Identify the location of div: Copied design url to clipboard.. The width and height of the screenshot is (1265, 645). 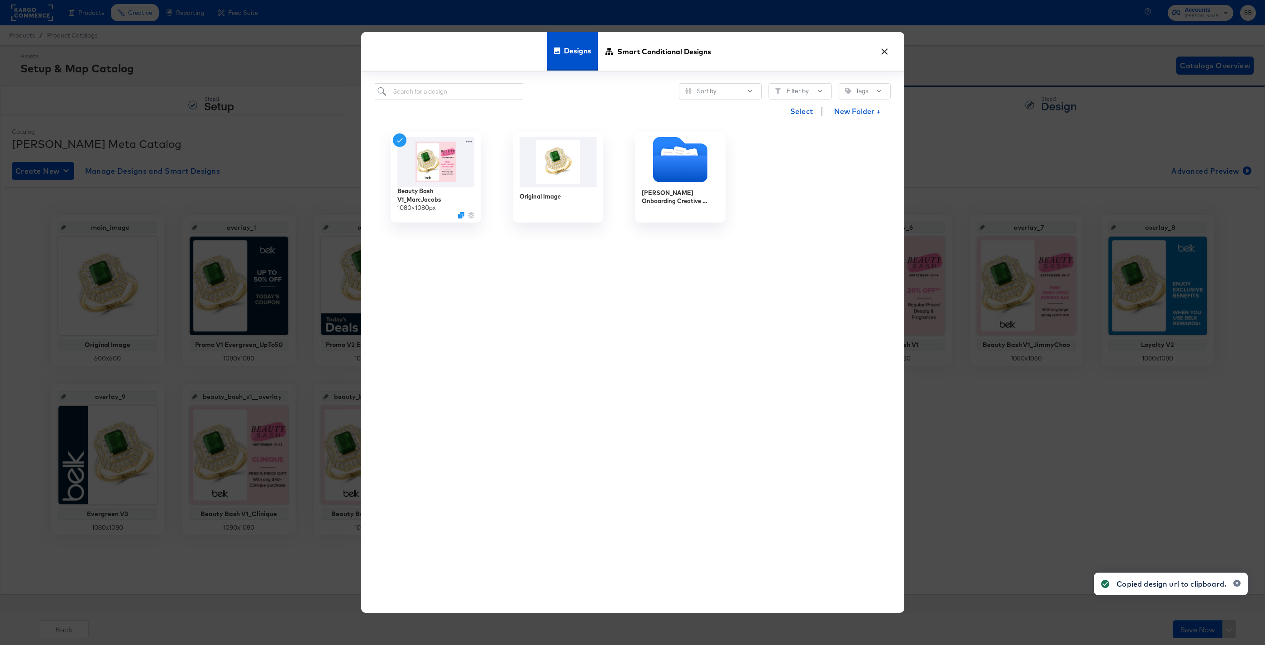
(1171, 584).